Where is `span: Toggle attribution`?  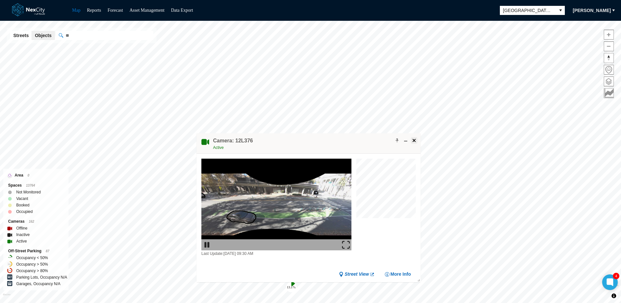
span: Toggle attribution is located at coordinates (614, 296).